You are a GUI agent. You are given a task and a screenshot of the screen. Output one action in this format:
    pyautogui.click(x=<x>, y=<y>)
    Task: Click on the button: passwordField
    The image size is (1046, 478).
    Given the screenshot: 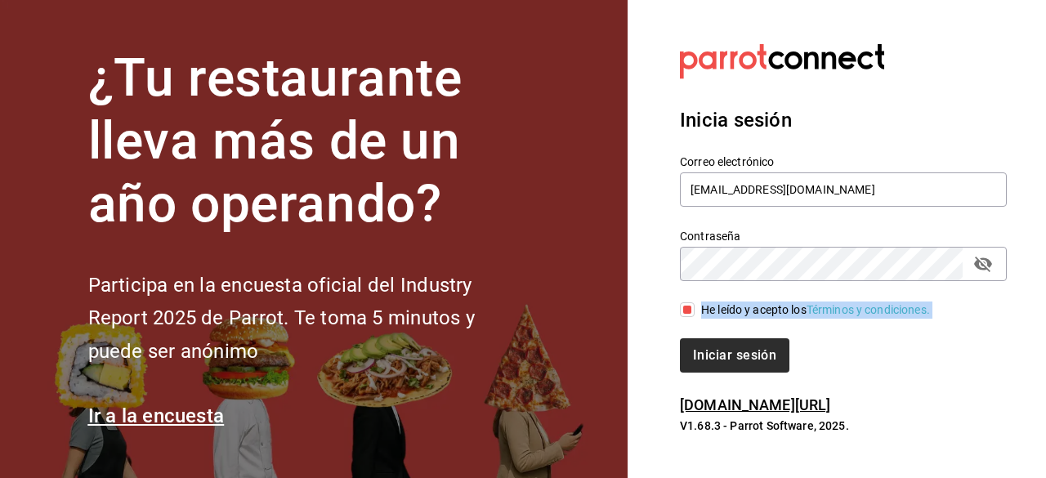 What is the action you would take?
    pyautogui.click(x=984, y=264)
    